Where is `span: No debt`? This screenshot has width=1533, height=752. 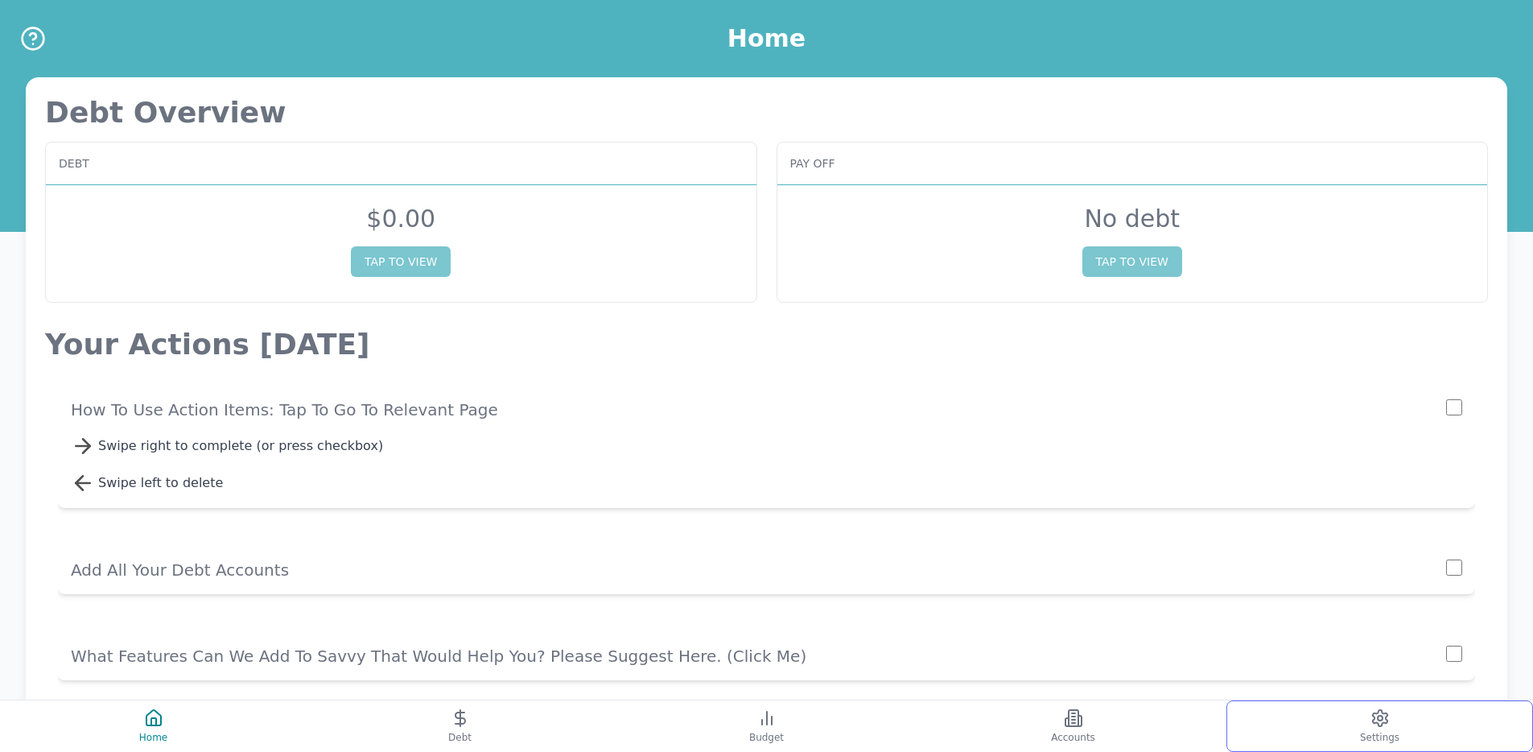 span: No debt is located at coordinates (1131, 218).